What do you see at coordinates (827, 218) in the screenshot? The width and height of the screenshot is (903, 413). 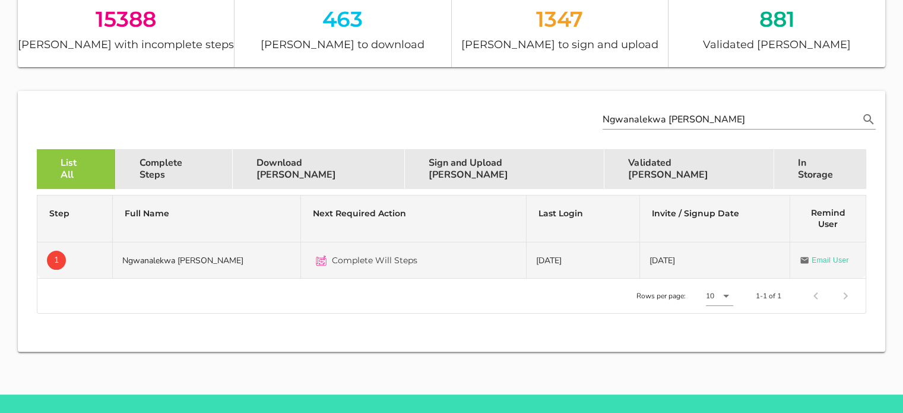 I see `th: Remind User` at bounding box center [827, 218].